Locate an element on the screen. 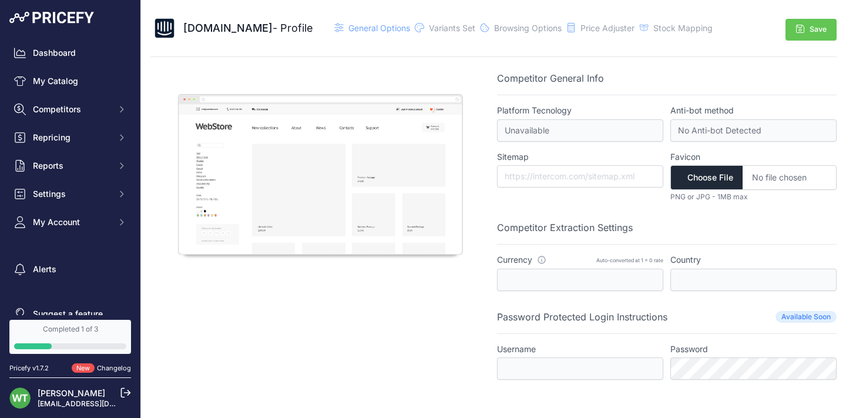 This screenshot has height=418, width=846. label: Platform Tecnology is located at coordinates (580, 110).